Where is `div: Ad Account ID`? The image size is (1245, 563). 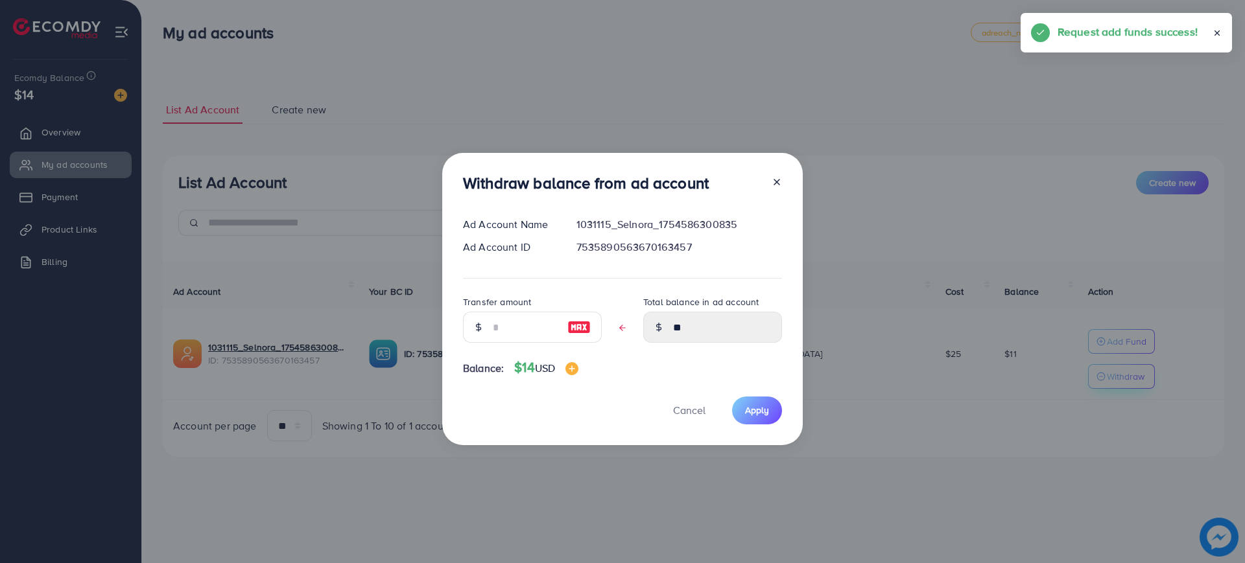
div: Ad Account ID is located at coordinates (509, 247).